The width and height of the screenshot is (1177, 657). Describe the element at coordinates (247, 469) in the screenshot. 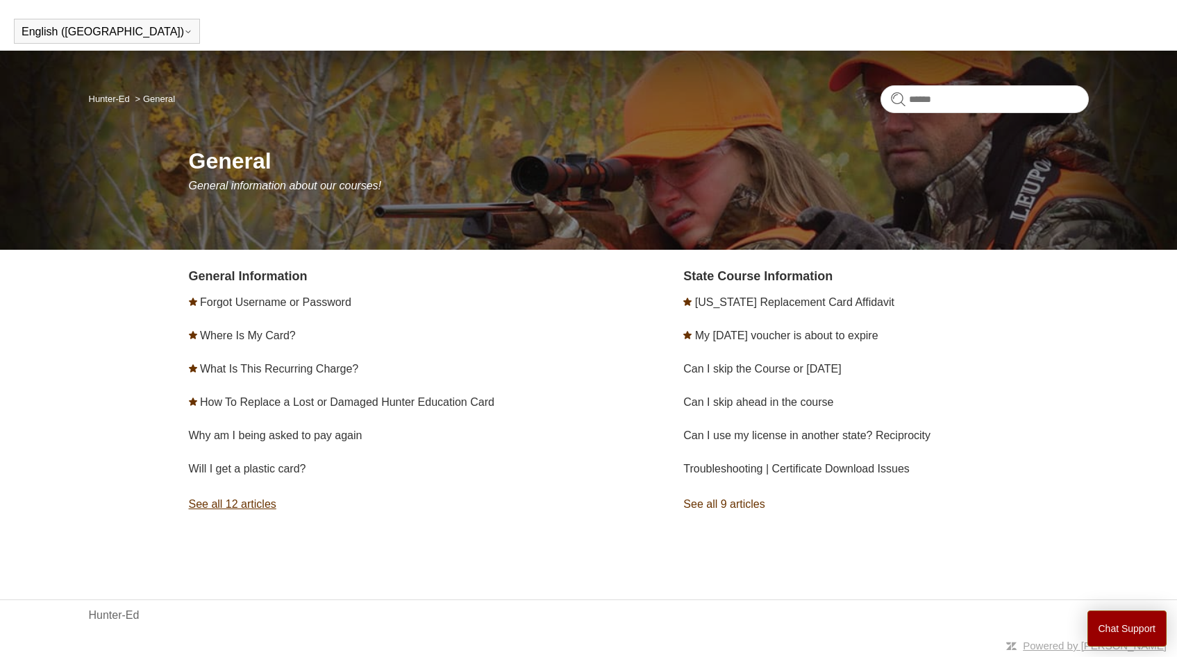

I see `a: Will I get a plastic card?` at that location.